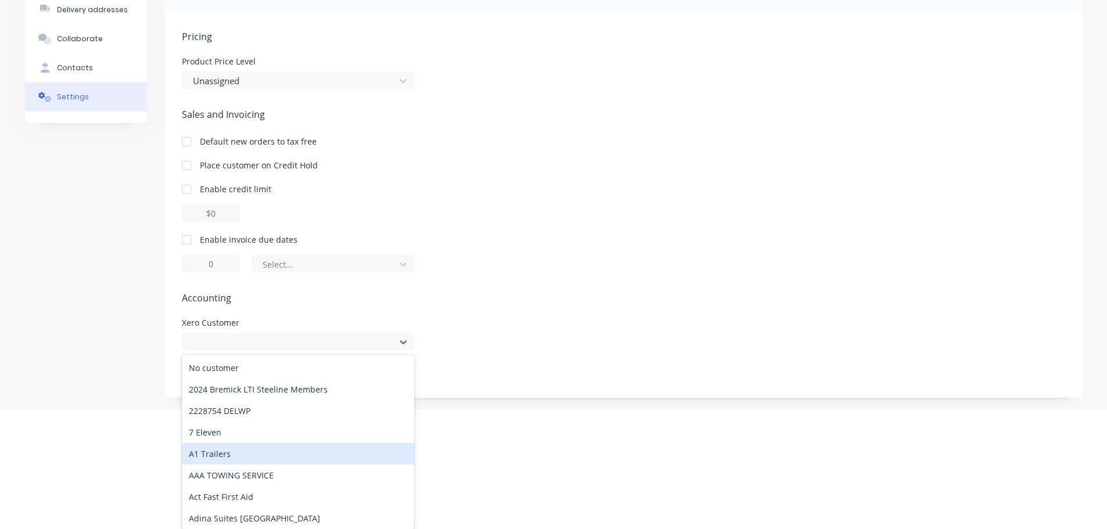  Describe the element at coordinates (86, 97) in the screenshot. I see `button: Settings` at that location.